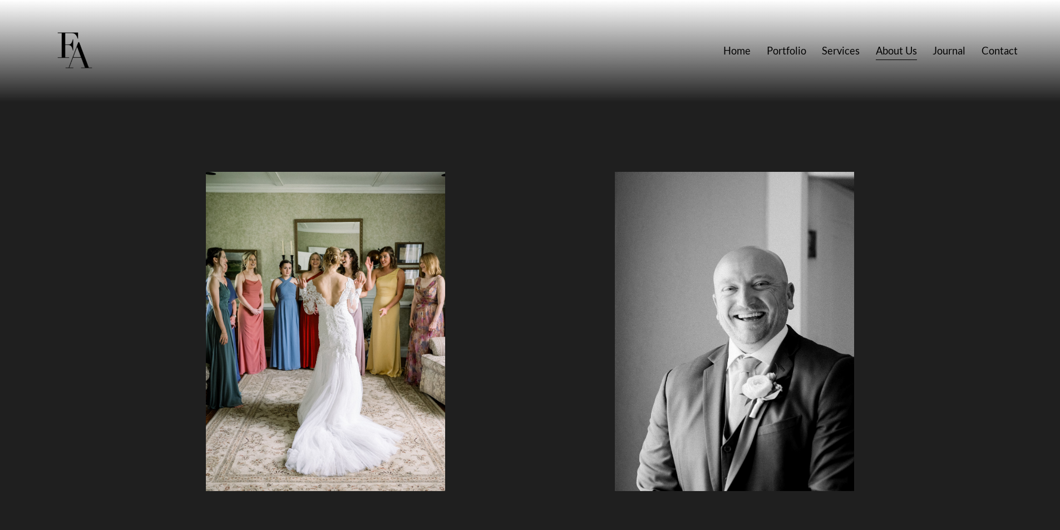 Image resolution: width=1060 pixels, height=530 pixels. What do you see at coordinates (786, 51) in the screenshot?
I see `a: Portfolio` at bounding box center [786, 51].